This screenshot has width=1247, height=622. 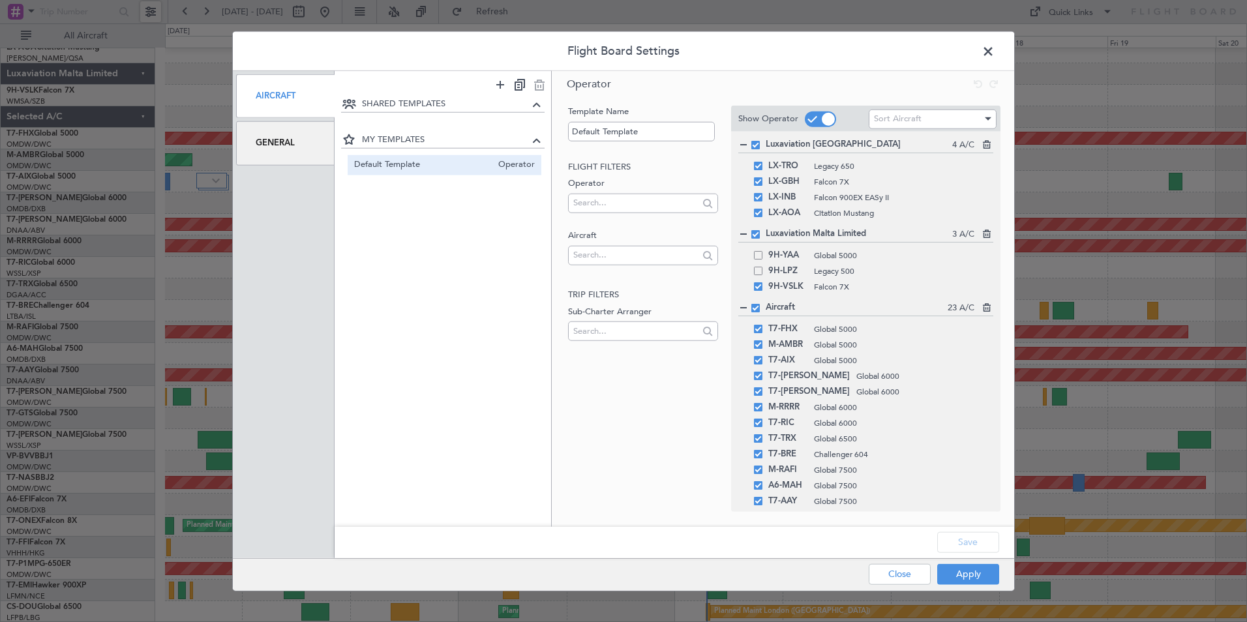 I want to click on span: LX-AOA, so click(x=788, y=213).